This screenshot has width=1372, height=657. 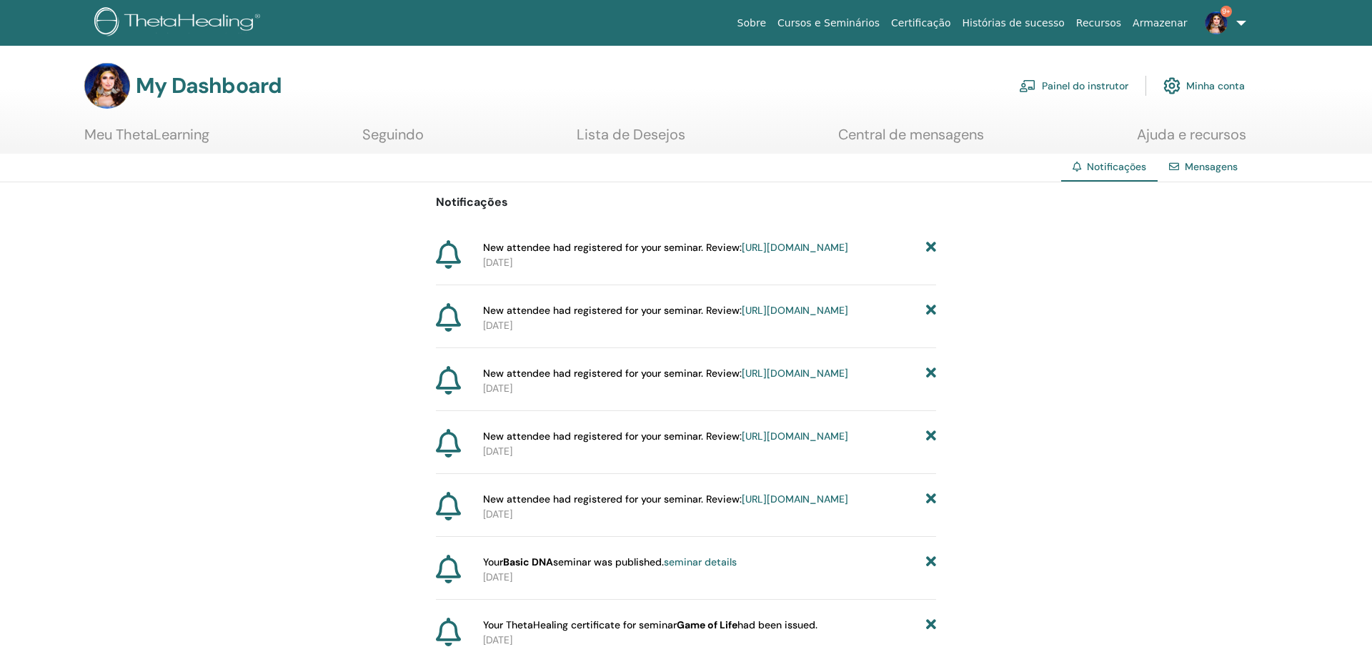 What do you see at coordinates (1204, 86) in the screenshot?
I see `a: Minha conta` at bounding box center [1204, 86].